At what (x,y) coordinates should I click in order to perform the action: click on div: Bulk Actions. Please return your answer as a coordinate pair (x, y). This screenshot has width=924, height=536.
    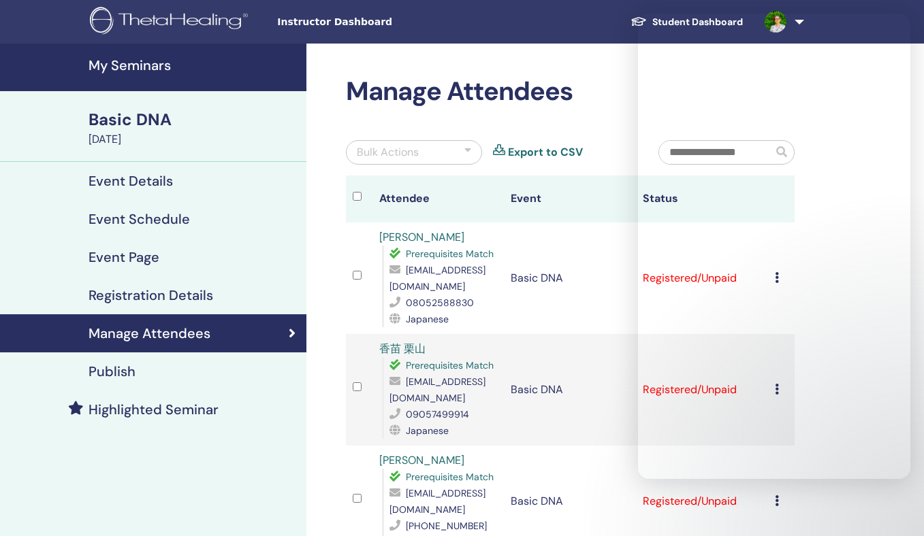
    Looking at the image, I should click on (387, 152).